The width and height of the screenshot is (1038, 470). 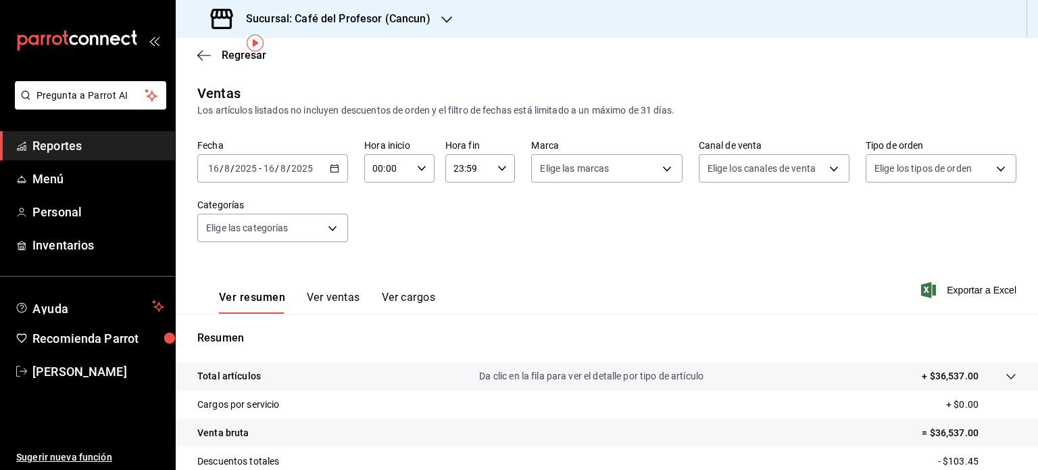 What do you see at coordinates (272, 205) in the screenshot?
I see `label: Categorías` at bounding box center [272, 205].